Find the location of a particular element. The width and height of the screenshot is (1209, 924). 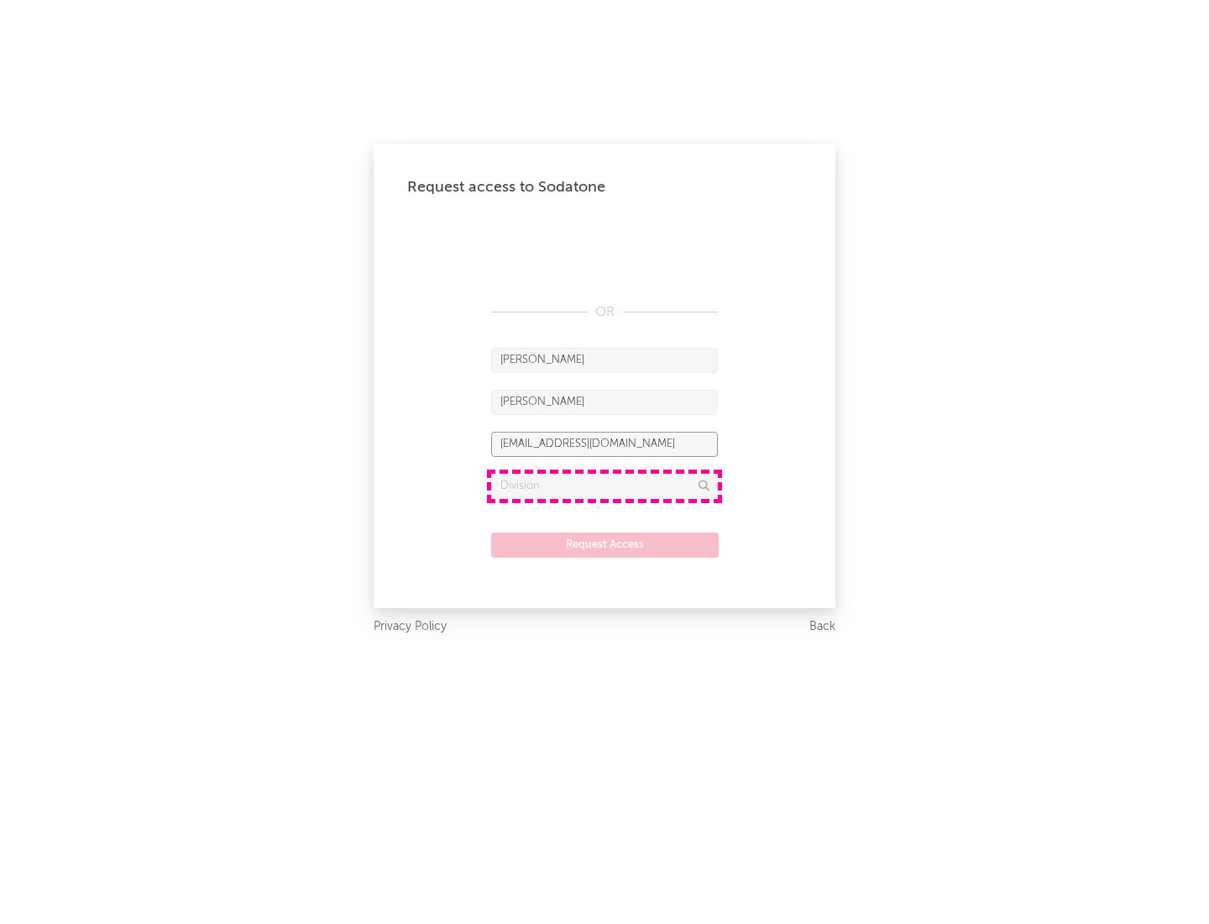

div: Request access to Sodatone is located at coordinates (605, 187).